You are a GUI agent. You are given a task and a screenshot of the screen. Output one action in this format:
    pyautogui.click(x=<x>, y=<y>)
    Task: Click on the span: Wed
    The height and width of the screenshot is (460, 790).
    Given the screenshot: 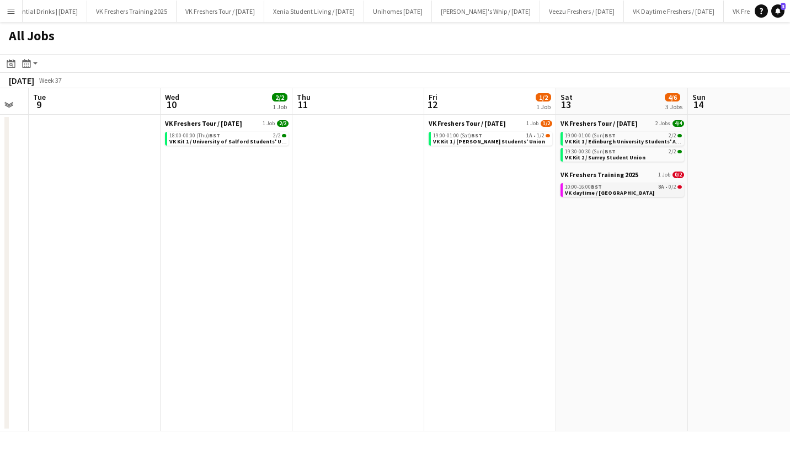 What is the action you would take?
    pyautogui.click(x=172, y=97)
    